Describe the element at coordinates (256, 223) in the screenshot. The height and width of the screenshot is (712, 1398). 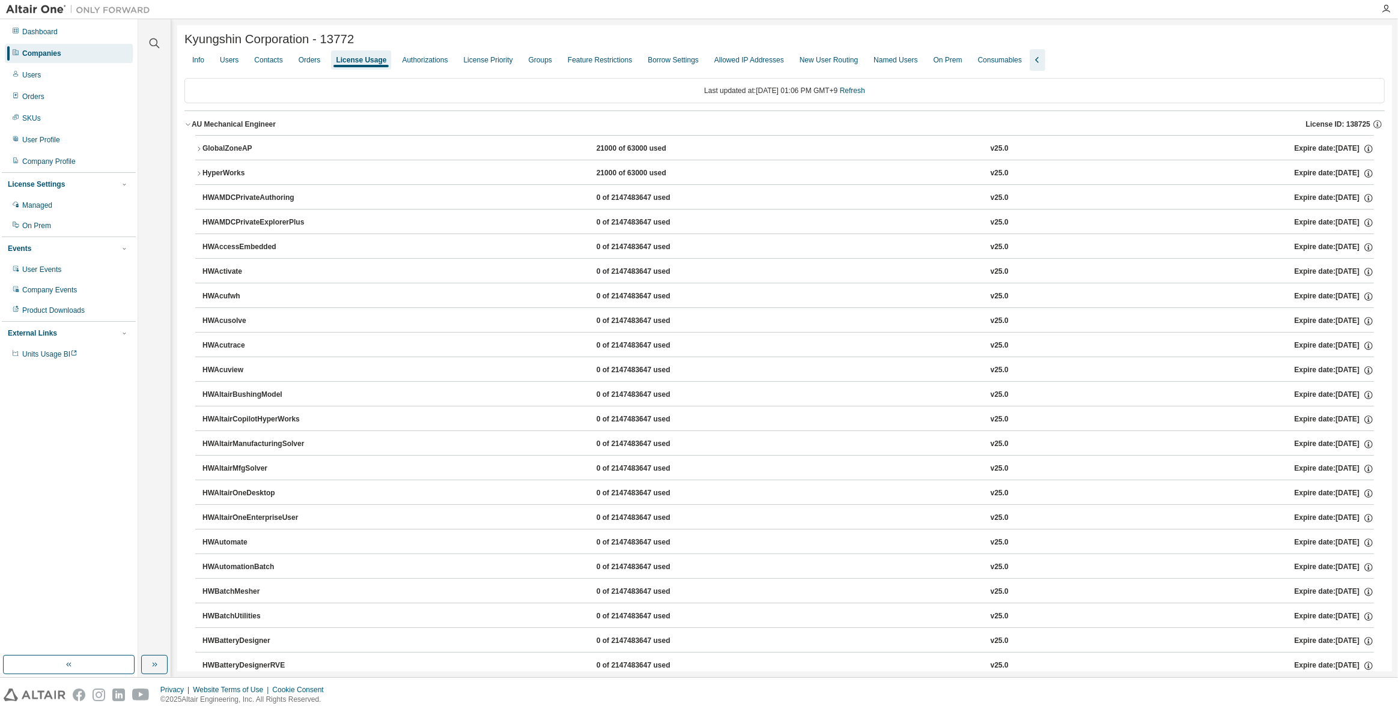
I see `div: HWAMDCPrivateExplorerPlus` at that location.